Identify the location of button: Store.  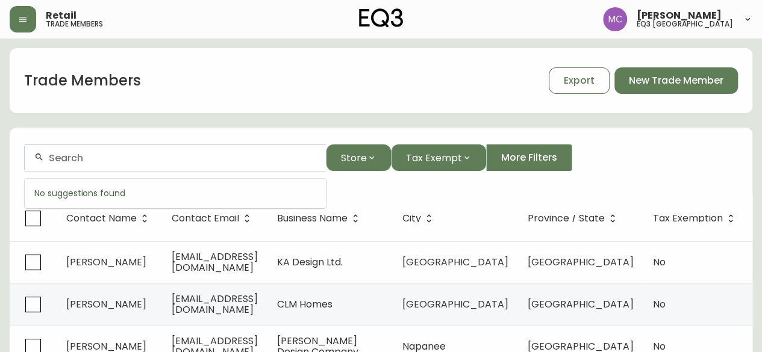
(358, 158).